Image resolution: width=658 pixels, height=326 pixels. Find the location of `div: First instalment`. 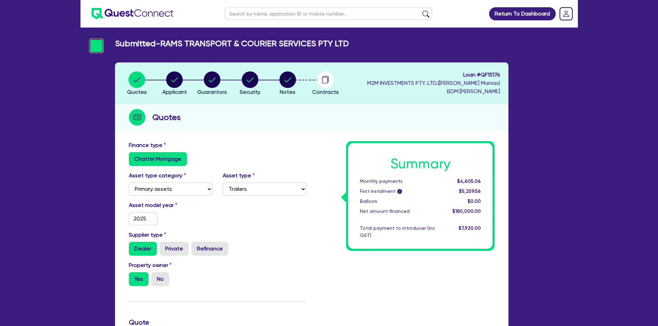

div: First instalment is located at coordinates (398, 191).